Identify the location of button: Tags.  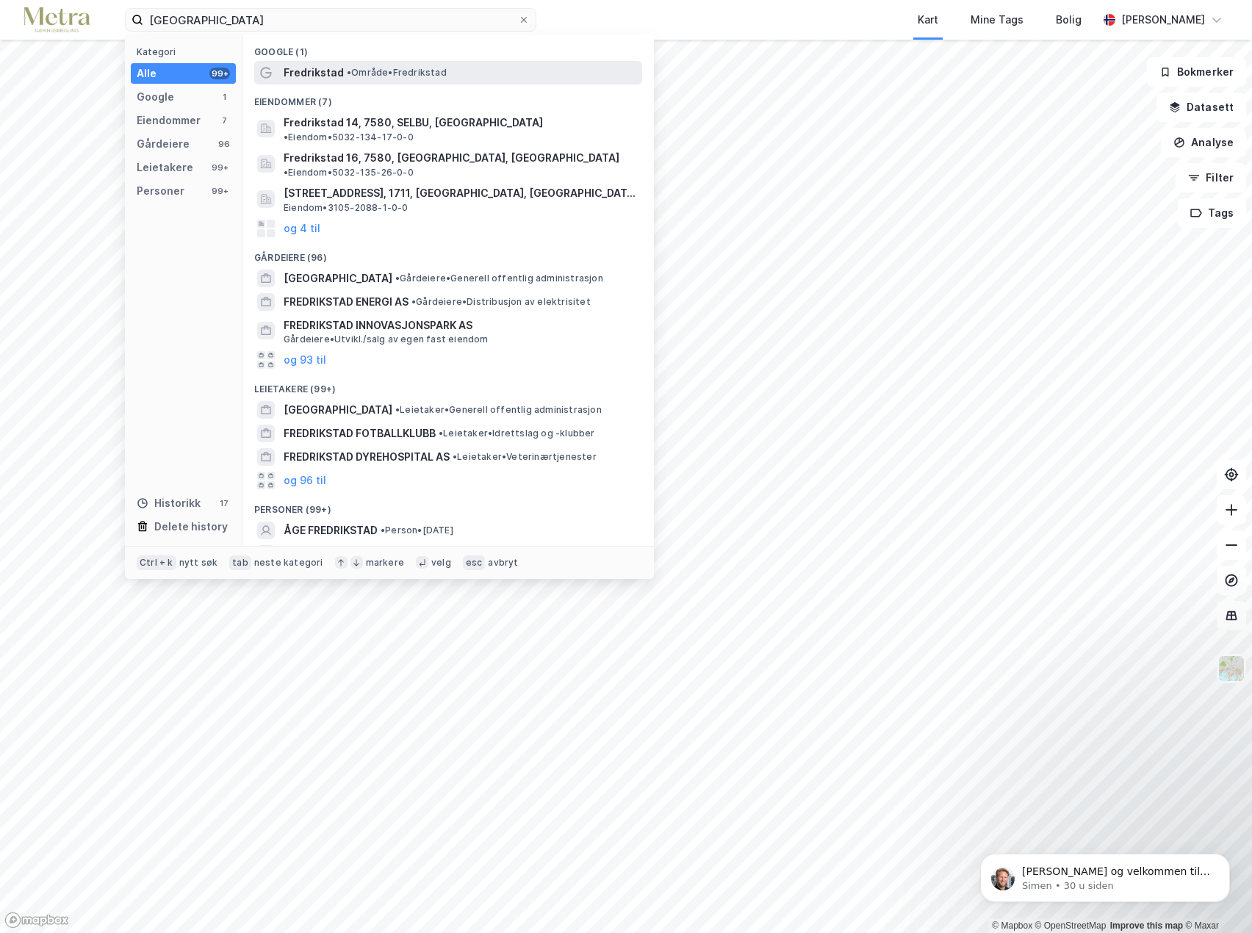
(1211, 213).